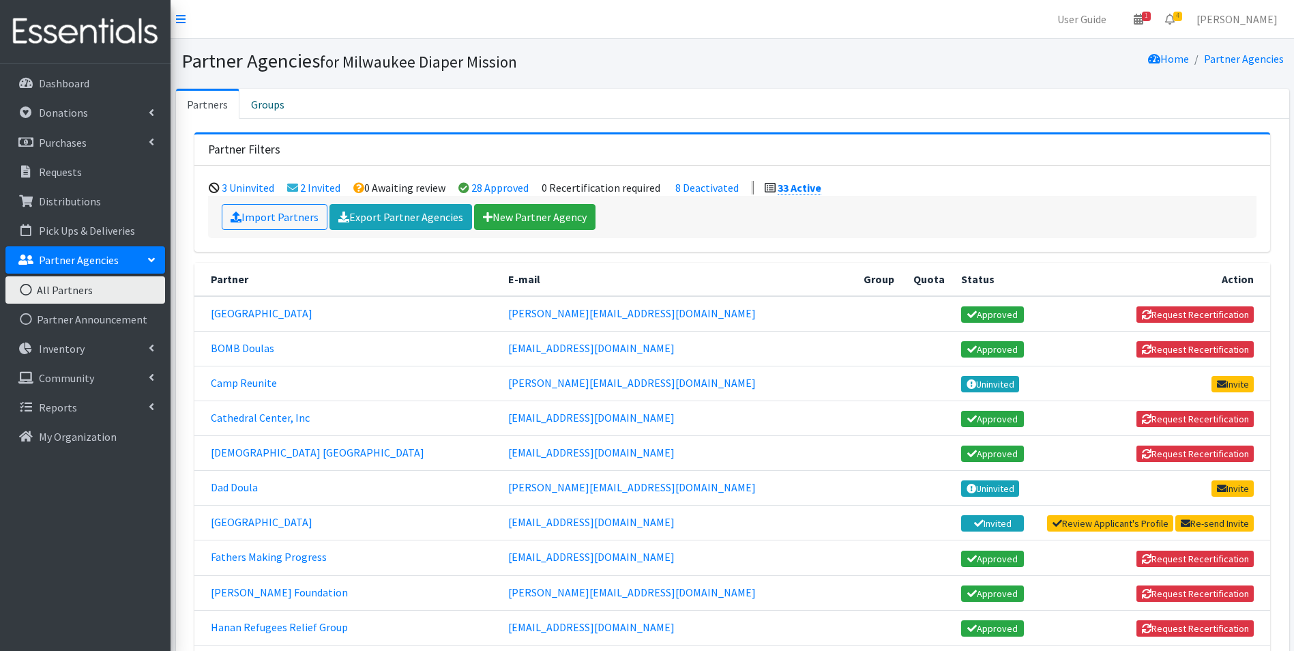 The width and height of the screenshot is (1294, 651). I want to click on p: Reports, so click(58, 407).